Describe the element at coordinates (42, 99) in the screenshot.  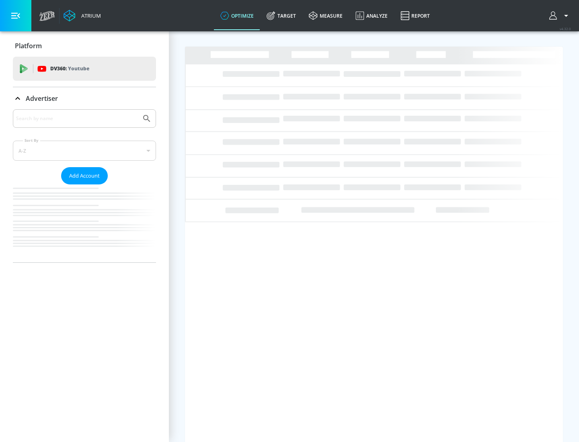
I see `p: Advertiser` at that location.